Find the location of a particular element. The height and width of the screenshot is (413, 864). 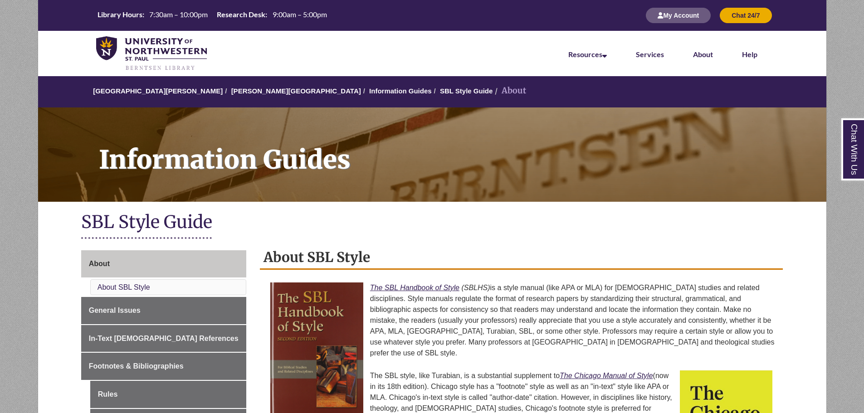

span: 7:30am – 10:00pm is located at coordinates (178, 14).